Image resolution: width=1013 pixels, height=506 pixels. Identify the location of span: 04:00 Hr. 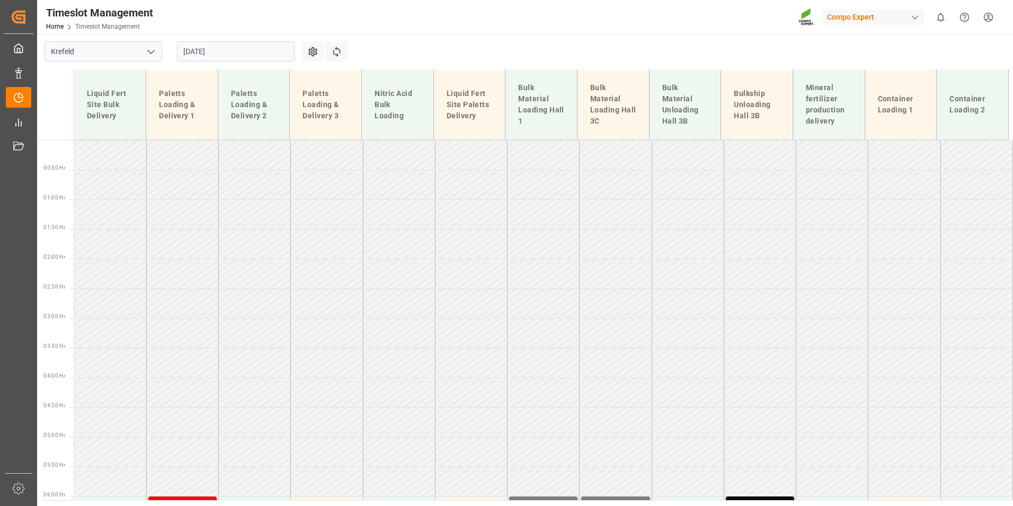
(54, 375).